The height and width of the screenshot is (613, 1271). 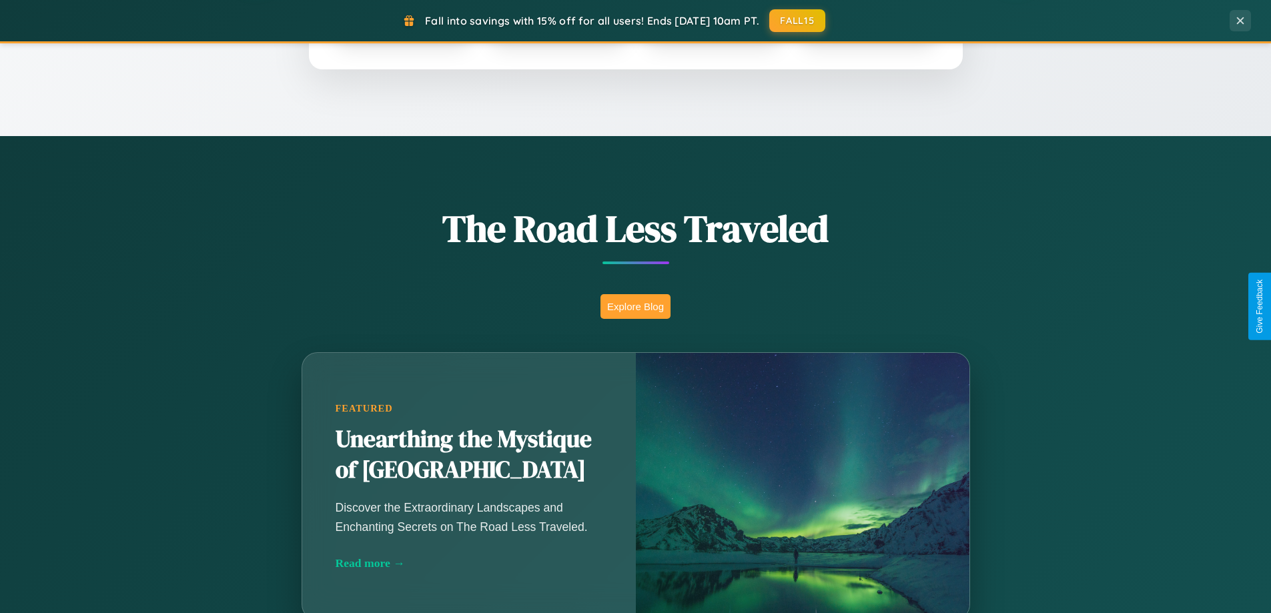 I want to click on h1: The Road Less Traveled, so click(x=636, y=228).